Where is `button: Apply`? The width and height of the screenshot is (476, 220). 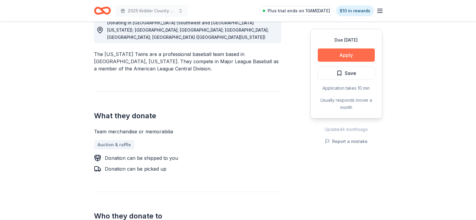 button: Apply is located at coordinates (346, 55).